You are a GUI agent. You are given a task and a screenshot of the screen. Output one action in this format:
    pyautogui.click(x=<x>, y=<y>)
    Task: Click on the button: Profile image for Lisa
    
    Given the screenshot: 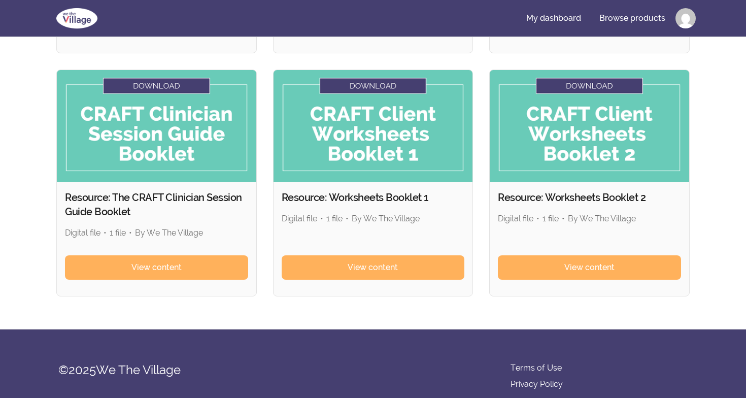 What is the action you would take?
    pyautogui.click(x=686, y=18)
    